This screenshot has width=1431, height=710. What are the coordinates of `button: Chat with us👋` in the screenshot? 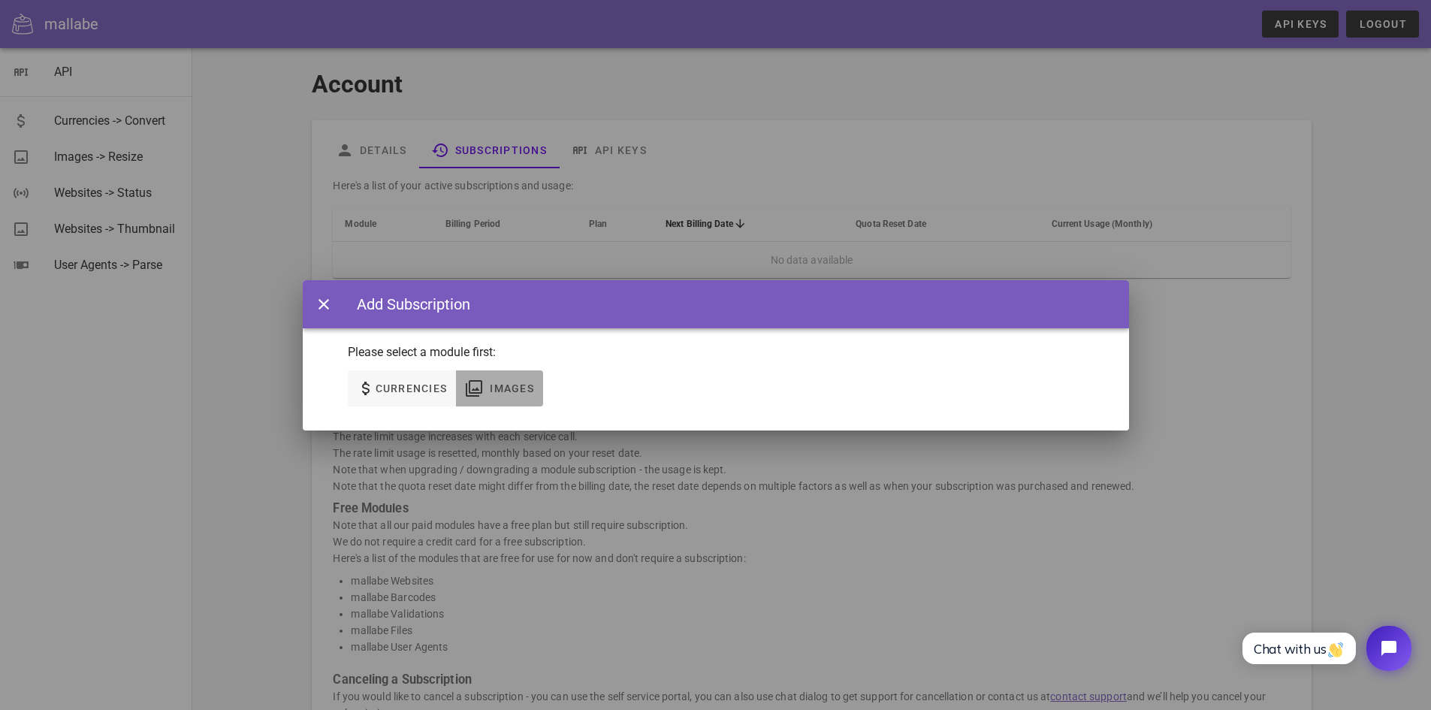 It's located at (73, 35).